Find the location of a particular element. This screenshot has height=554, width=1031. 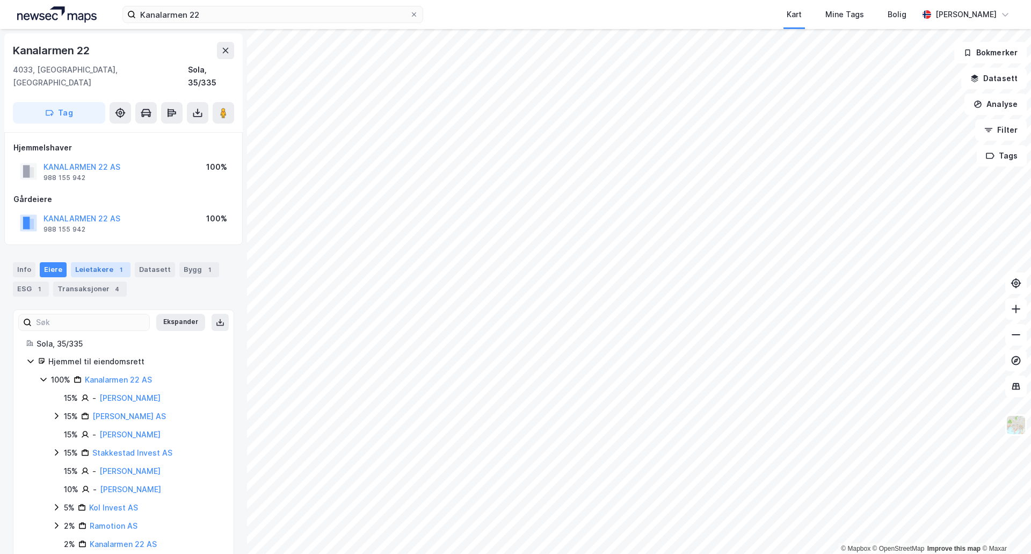

a: Mapbox is located at coordinates (856, 548).